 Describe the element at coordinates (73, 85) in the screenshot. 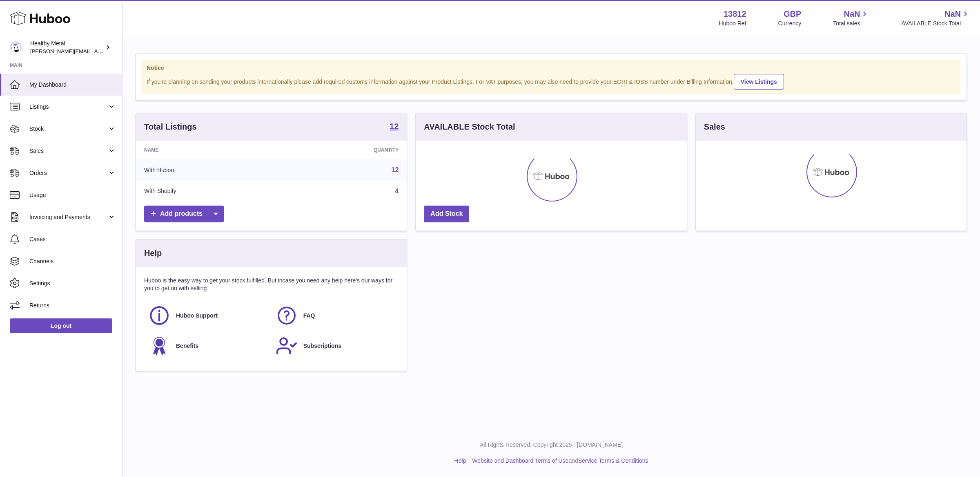

I see `span: My Dashboard` at that location.